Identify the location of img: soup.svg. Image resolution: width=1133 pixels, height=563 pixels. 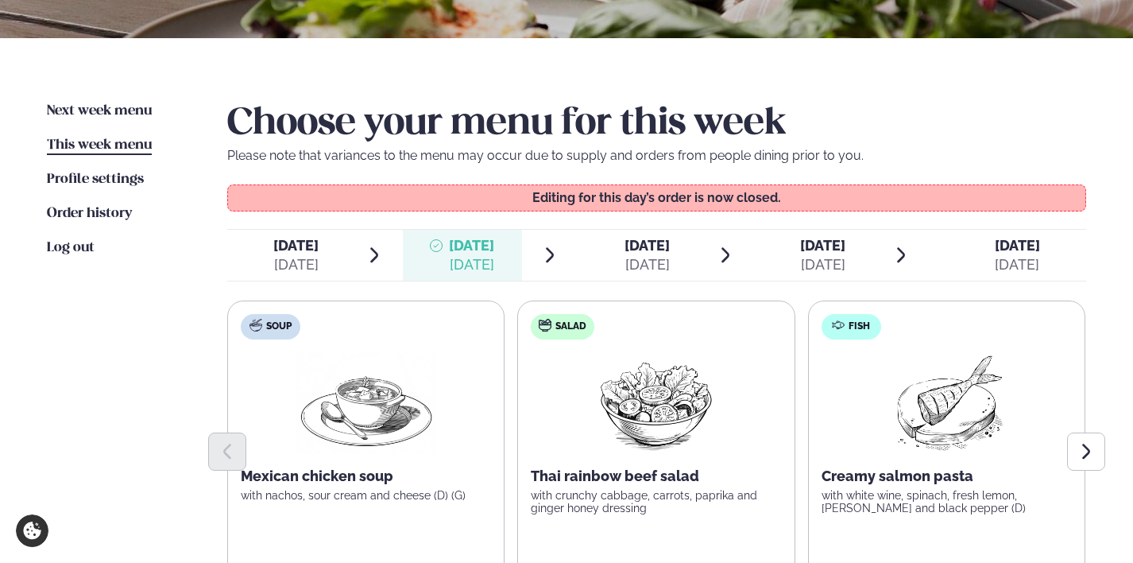
(256, 325).